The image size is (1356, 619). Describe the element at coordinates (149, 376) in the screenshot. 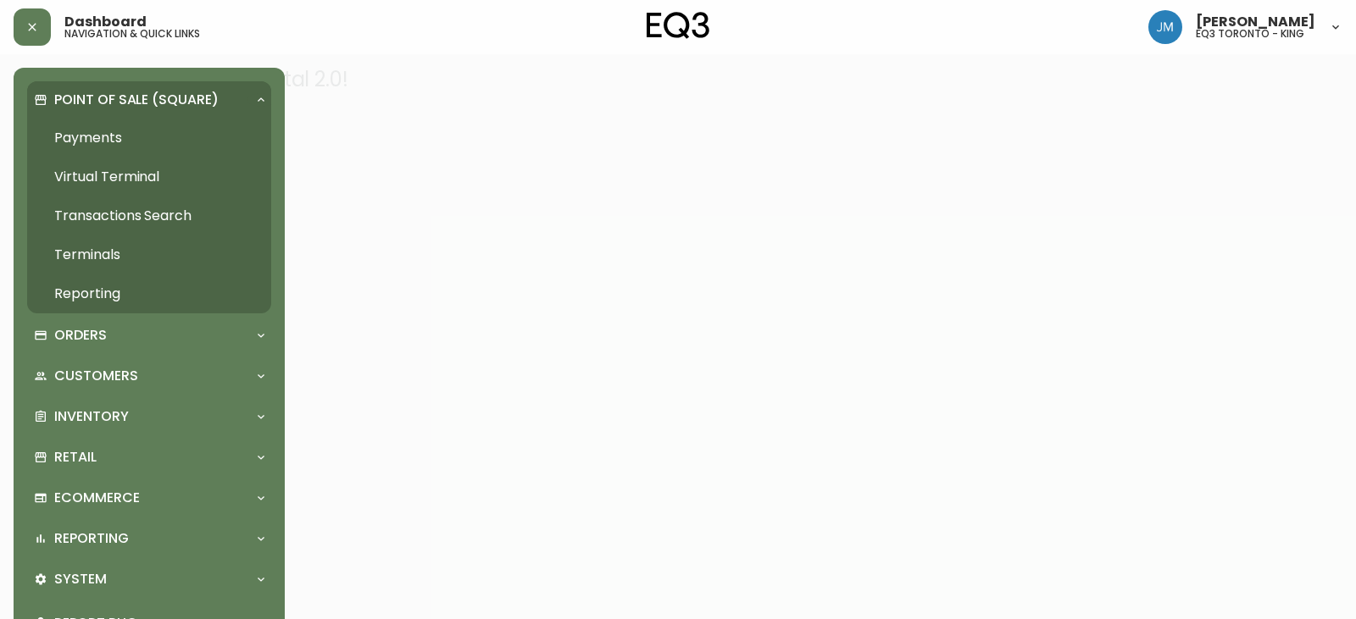

I see `div: Customers` at that location.